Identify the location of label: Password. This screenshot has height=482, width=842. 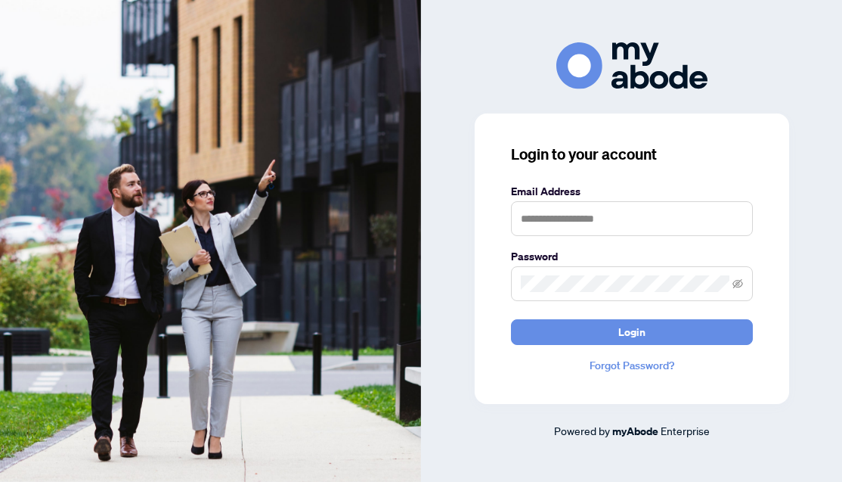
(632, 256).